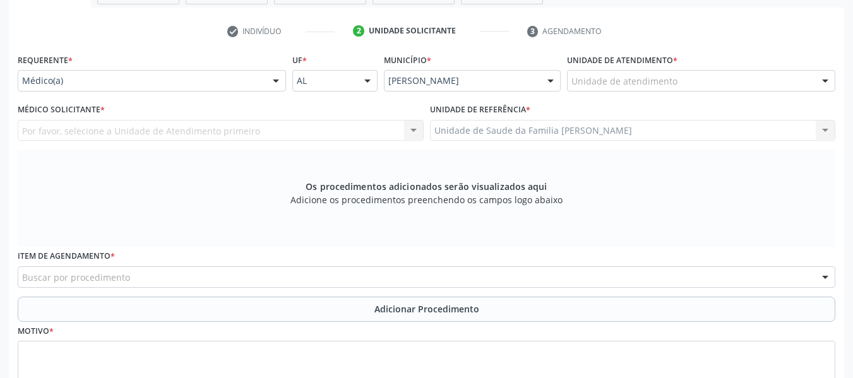 Image resolution: width=853 pixels, height=378 pixels. Describe the element at coordinates (299, 60) in the screenshot. I see `label: UF` at that location.